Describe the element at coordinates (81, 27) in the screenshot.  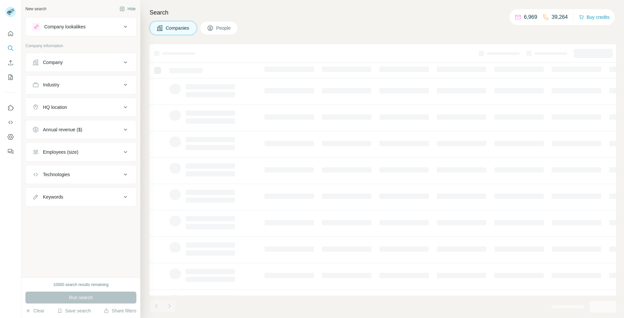
I see `button: Company lookalikes` at that location.